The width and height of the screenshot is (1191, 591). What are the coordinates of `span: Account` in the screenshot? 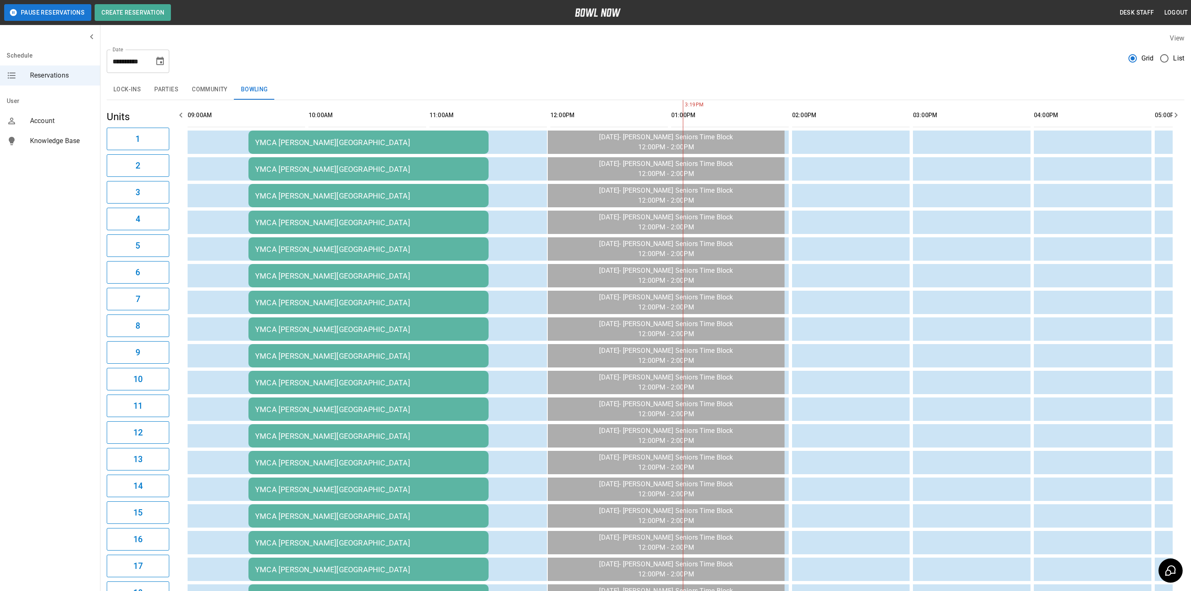 It's located at (62, 121).